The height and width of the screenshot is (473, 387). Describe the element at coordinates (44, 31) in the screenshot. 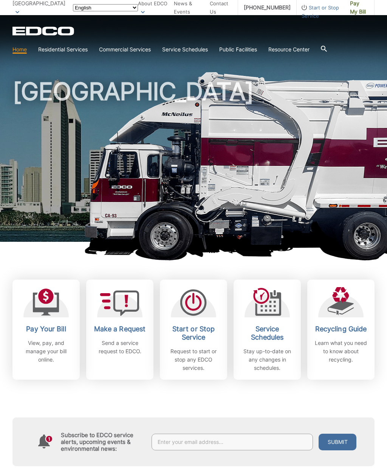

I see `a: EDCD logo. Return to the homepage.` at that location.